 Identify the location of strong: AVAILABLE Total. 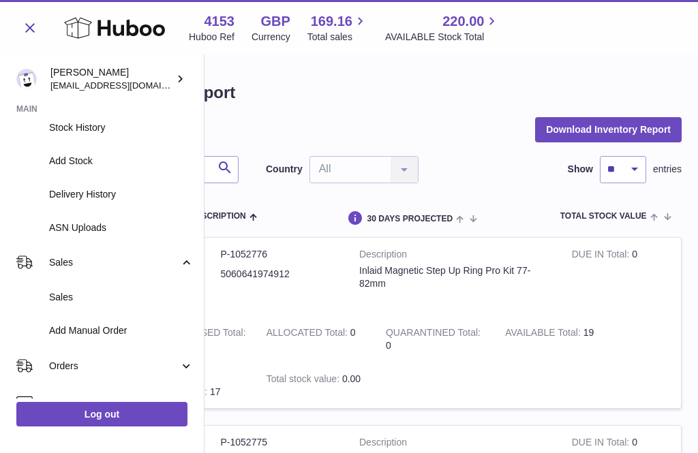
(544, 334).